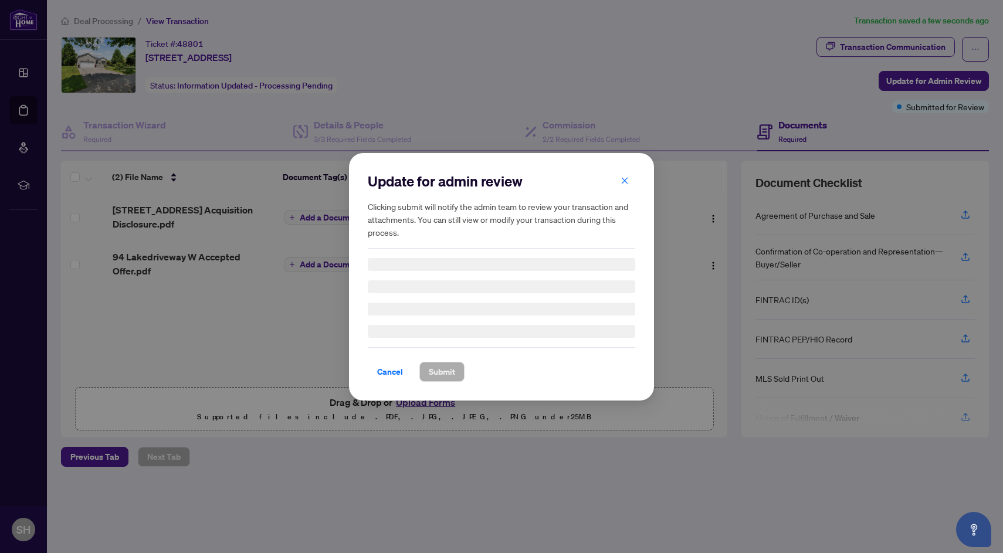  What do you see at coordinates (974, 530) in the screenshot?
I see `button: Open asap` at bounding box center [974, 530].